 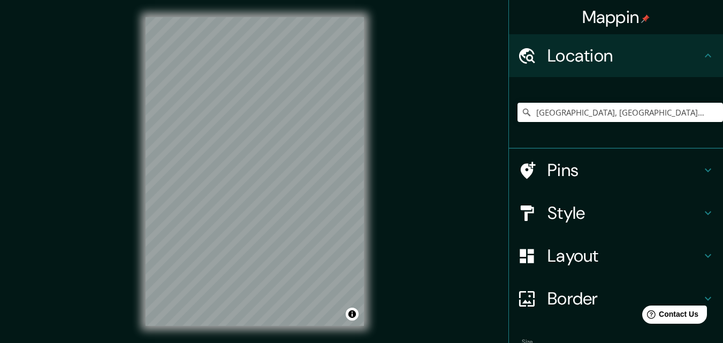 I want to click on h4: Pins, so click(x=625, y=170).